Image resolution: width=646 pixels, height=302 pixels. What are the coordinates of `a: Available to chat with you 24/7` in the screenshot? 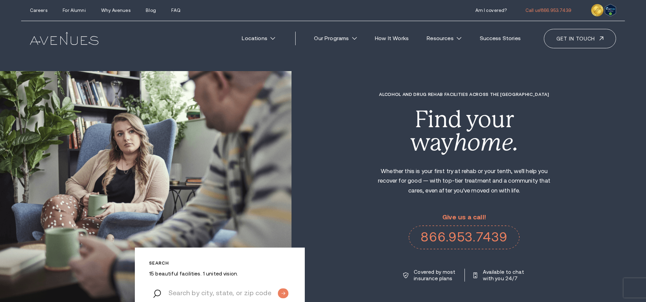 It's located at (499, 276).